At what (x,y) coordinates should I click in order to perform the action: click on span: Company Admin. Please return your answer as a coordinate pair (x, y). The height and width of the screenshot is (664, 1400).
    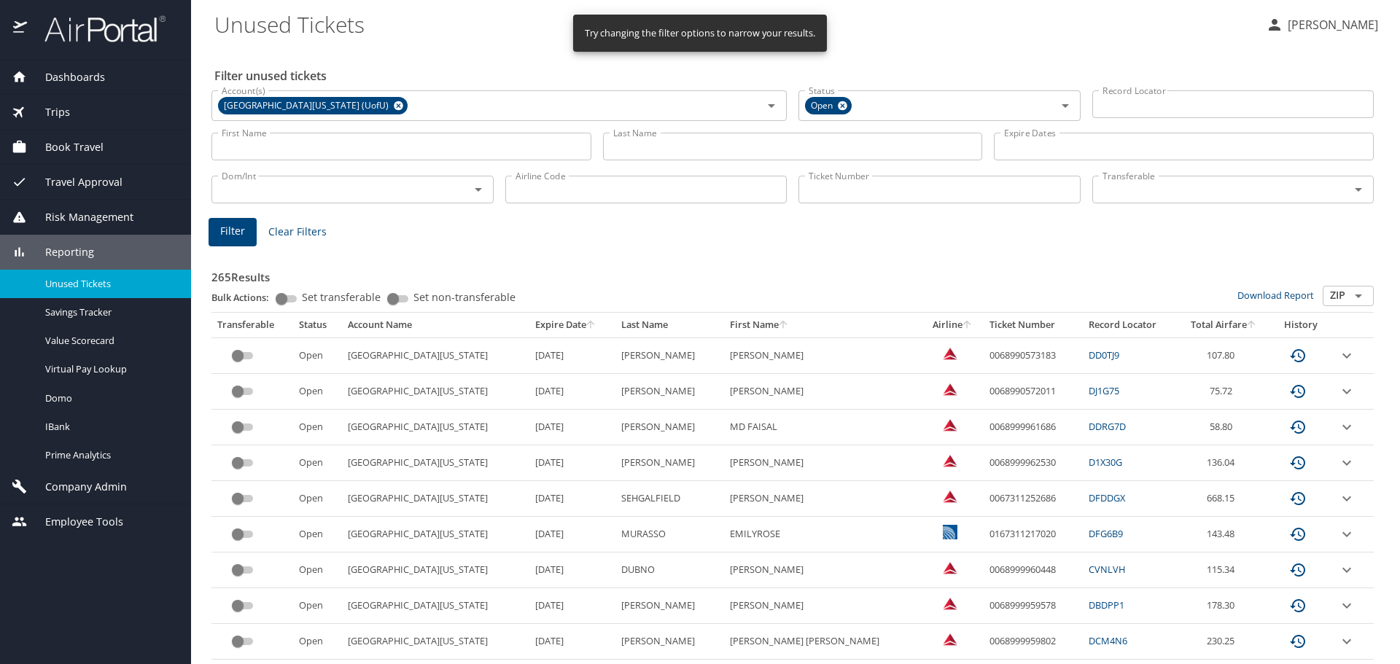
    Looking at the image, I should click on (77, 487).